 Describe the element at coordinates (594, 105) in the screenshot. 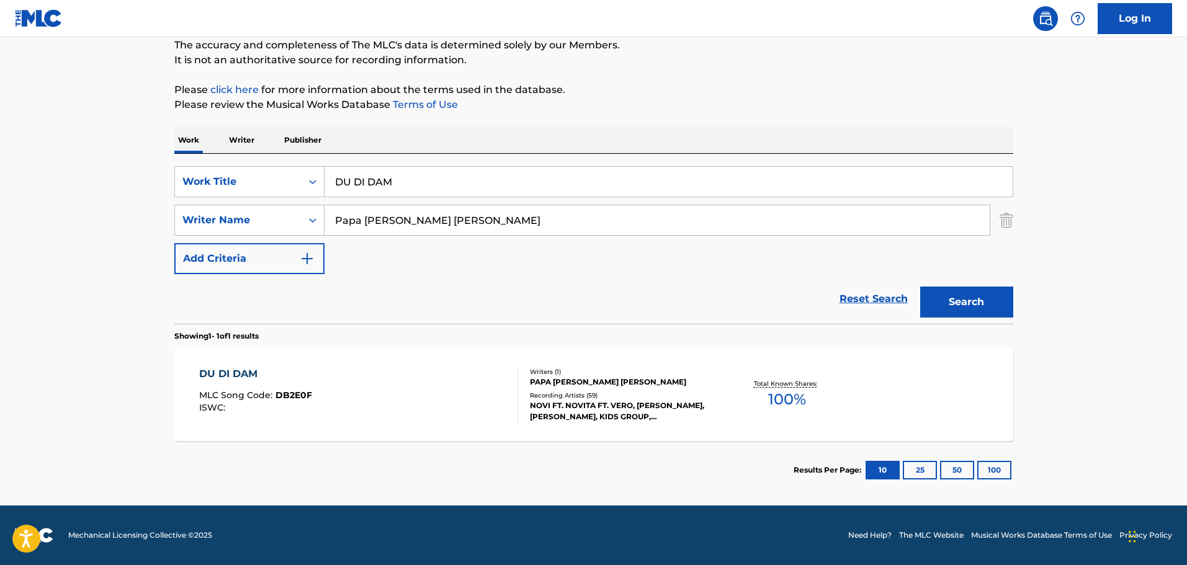

I see `p: Please review the Musical Works Database` at that location.